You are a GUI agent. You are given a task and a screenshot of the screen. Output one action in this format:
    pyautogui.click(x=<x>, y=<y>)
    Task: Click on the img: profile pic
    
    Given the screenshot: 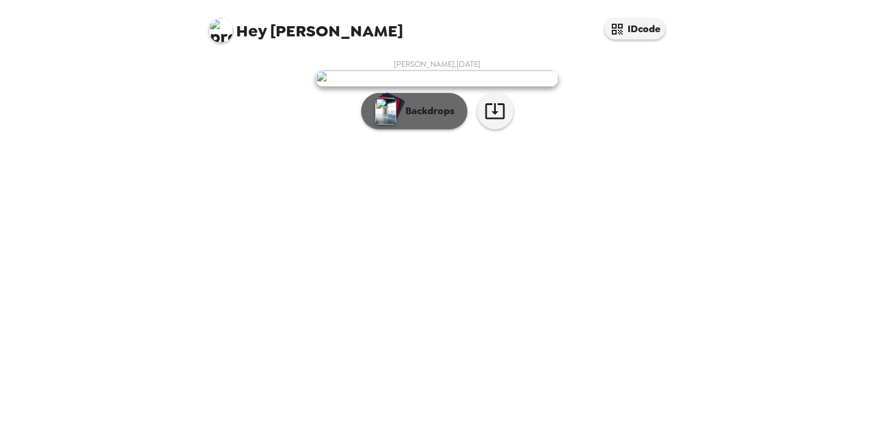 What is the action you would take?
    pyautogui.click(x=221, y=30)
    